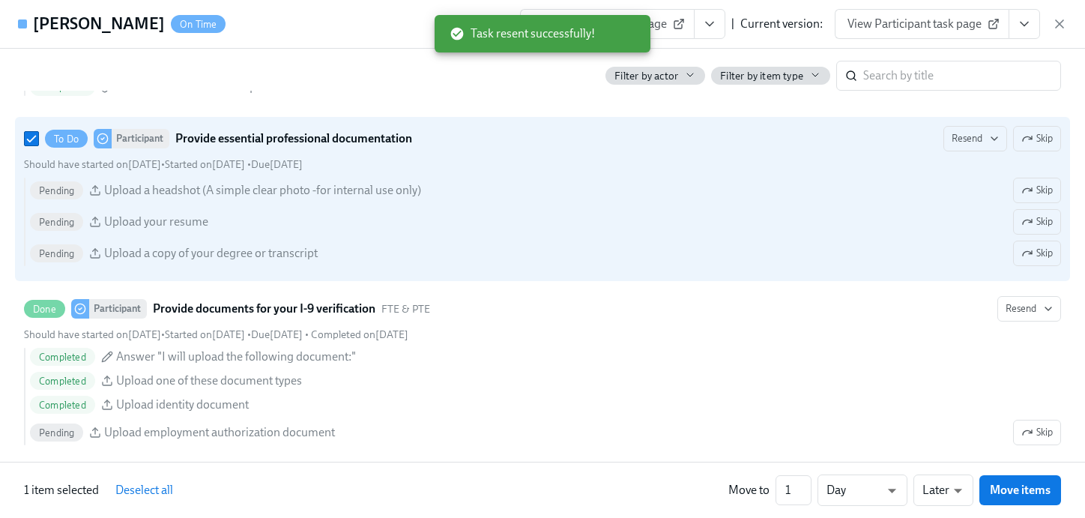  Describe the element at coordinates (211, 253) in the screenshot. I see `span: Upload a copy of your degree or transcript` at that location.